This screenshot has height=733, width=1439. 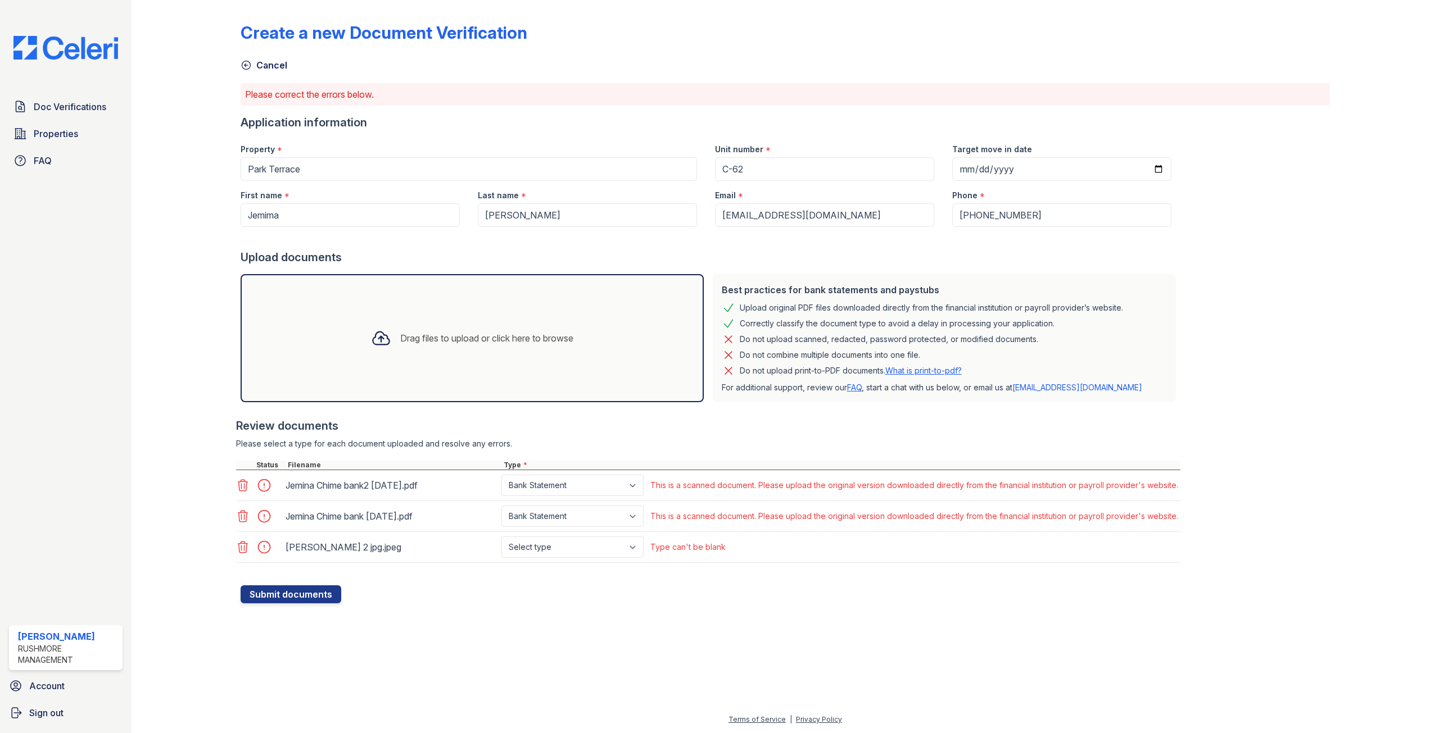 I want to click on label: Unit number, so click(x=739, y=149).